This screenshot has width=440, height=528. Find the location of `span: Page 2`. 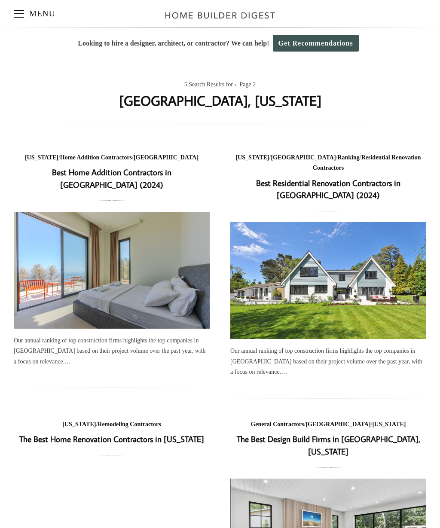

span: Page 2 is located at coordinates (248, 85).